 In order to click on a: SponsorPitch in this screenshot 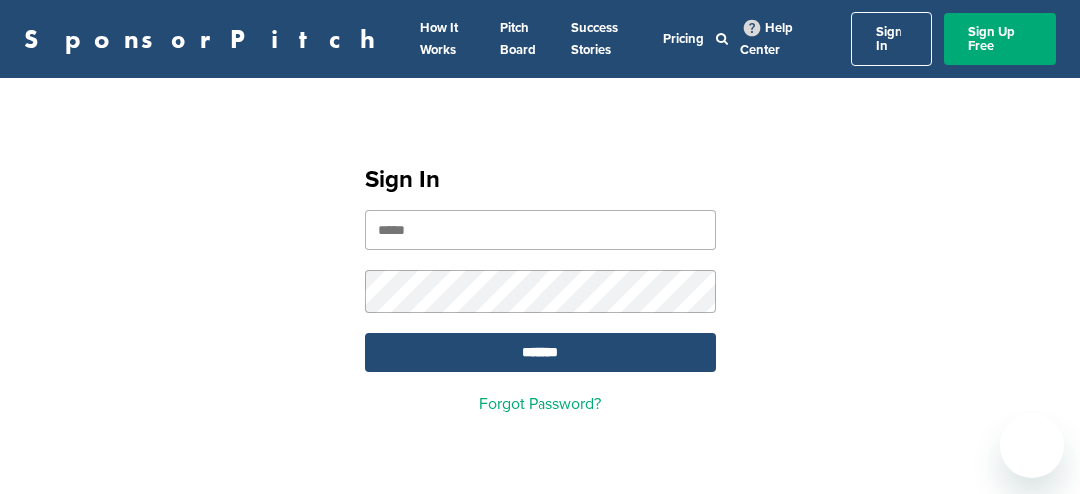, I will do `click(205, 39)`.